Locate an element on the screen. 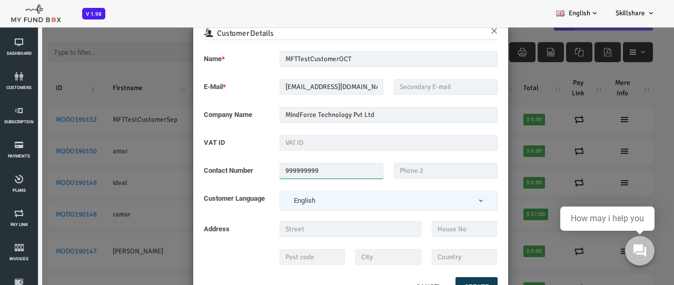 The height and width of the screenshot is (285, 674). input: Primary E-mail * is located at coordinates (304, 86).